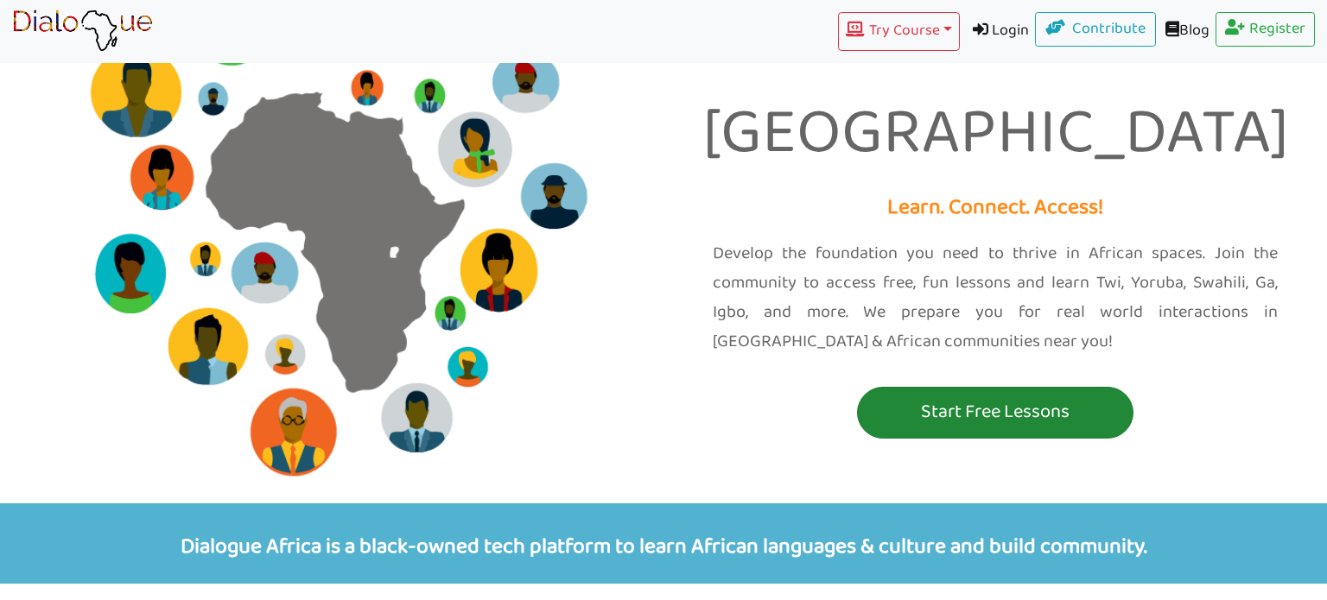 The width and height of the screenshot is (1327, 600). I want to click on a: Start Free Lessons, so click(995, 413).